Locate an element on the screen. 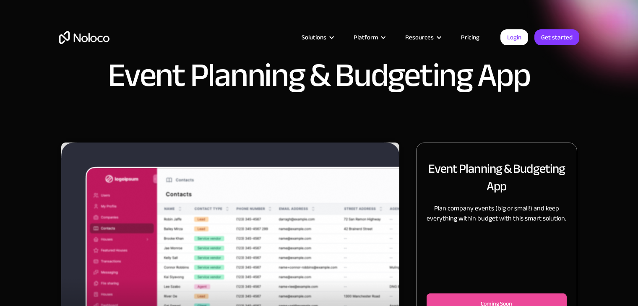 The image size is (638, 306). a: Login is located at coordinates (514, 37).